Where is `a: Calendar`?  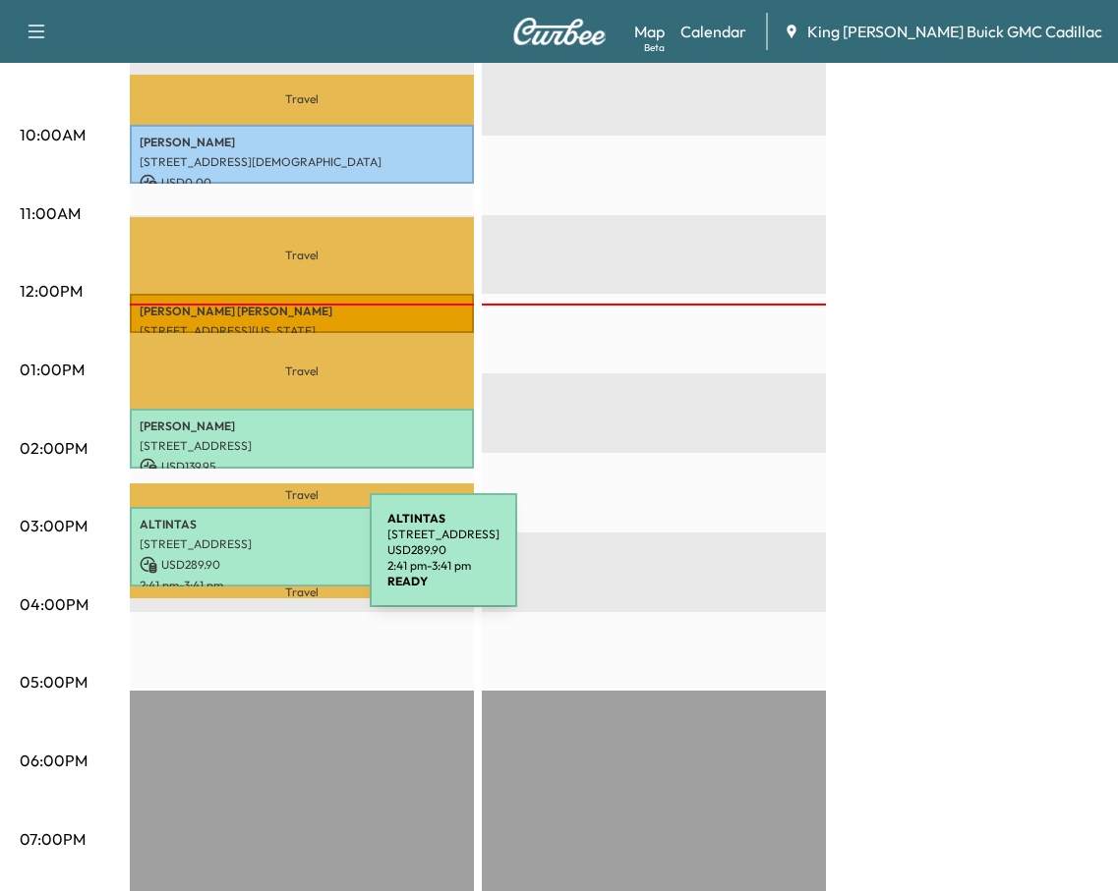 a: Calendar is located at coordinates (713, 31).